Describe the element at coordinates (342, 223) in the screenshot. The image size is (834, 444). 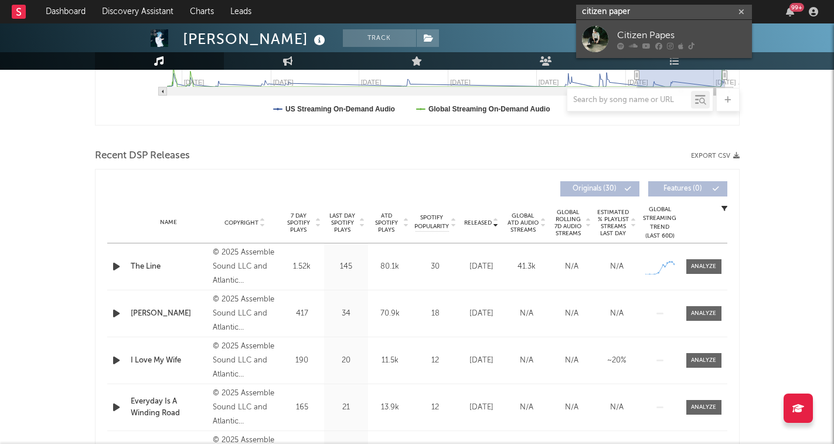
I see `span: Last Day Spotify Plays` at that location.